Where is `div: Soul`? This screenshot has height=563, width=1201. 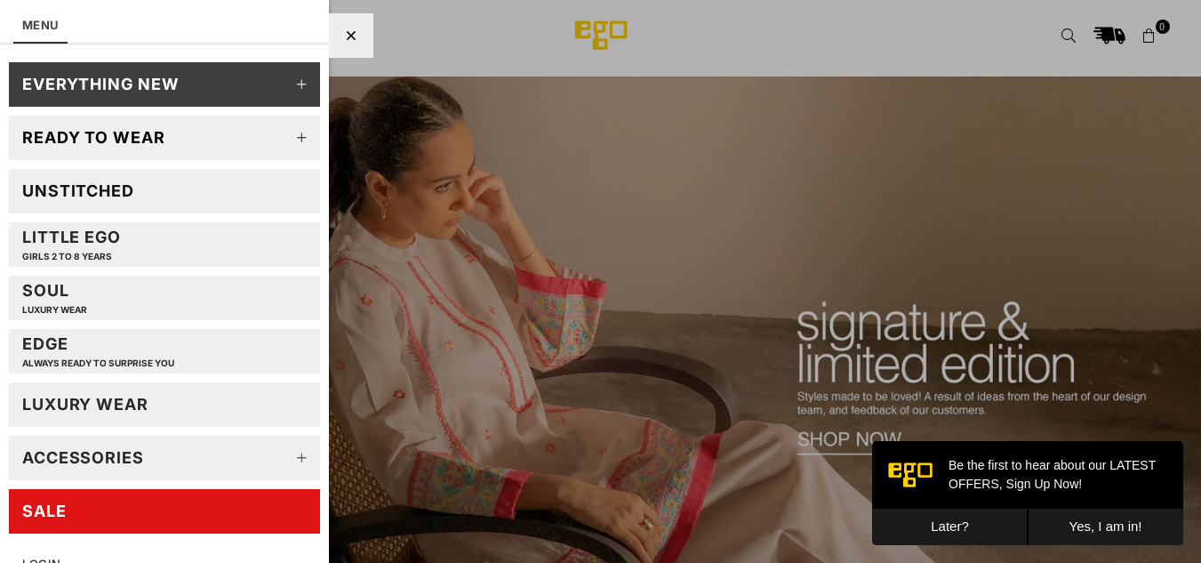
div: Soul is located at coordinates (54, 297).